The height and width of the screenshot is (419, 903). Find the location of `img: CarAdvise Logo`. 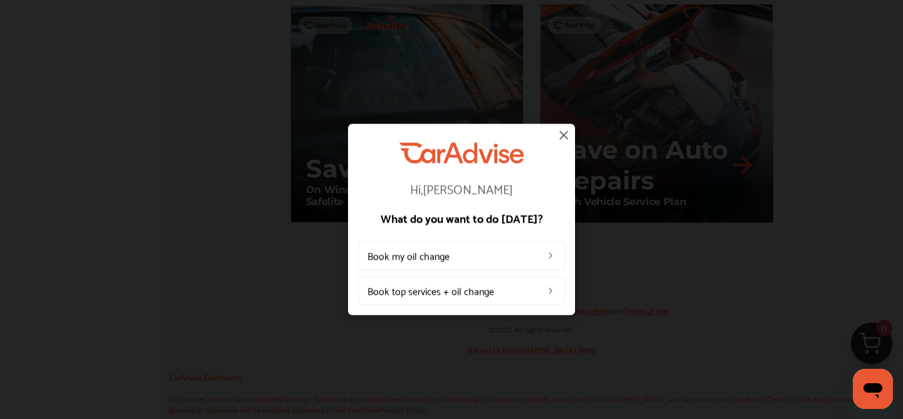

img: CarAdvise Logo is located at coordinates (461, 152).